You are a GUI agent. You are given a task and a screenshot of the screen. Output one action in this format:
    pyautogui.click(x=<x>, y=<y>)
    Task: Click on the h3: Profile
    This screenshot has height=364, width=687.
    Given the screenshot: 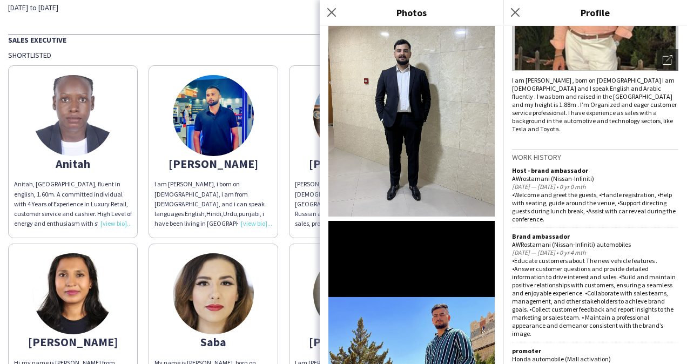 What is the action you would take?
    pyautogui.click(x=595, y=12)
    